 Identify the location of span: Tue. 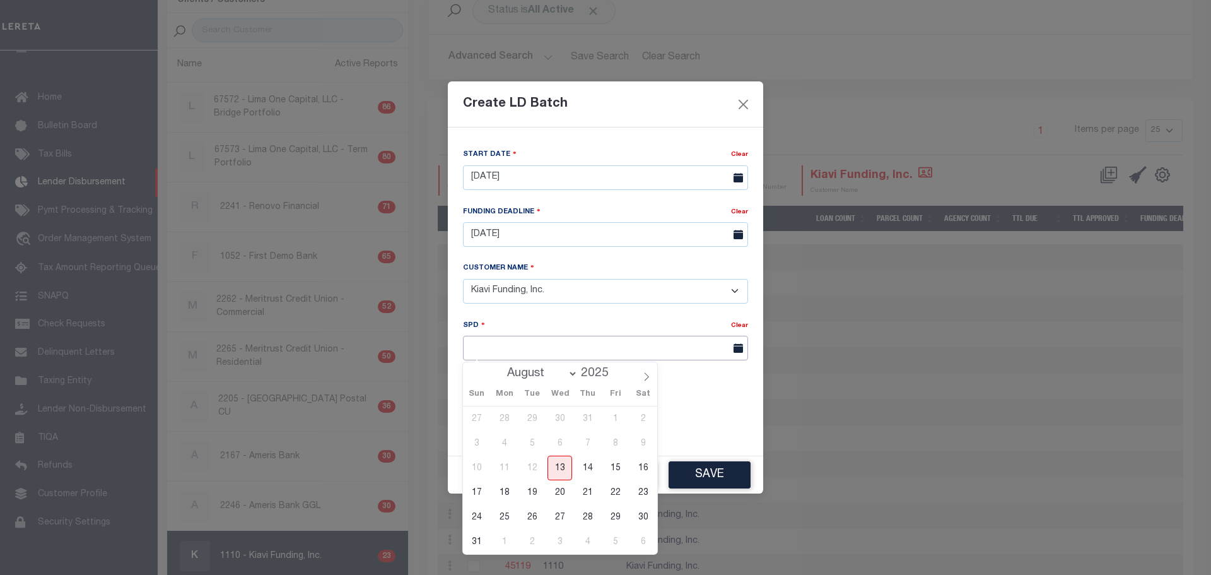
(532, 394).